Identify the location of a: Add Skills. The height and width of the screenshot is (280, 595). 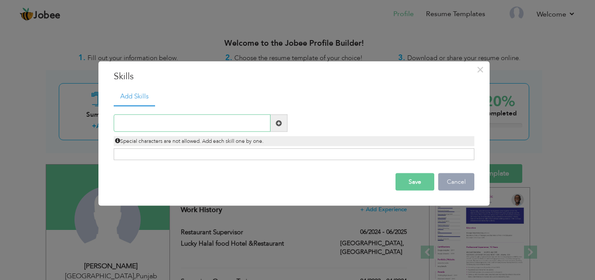
(134, 97).